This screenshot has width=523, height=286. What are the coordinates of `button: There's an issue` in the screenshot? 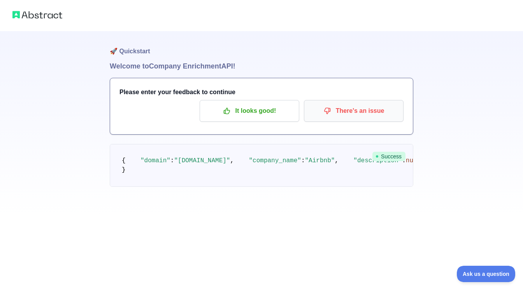 It's located at (353, 111).